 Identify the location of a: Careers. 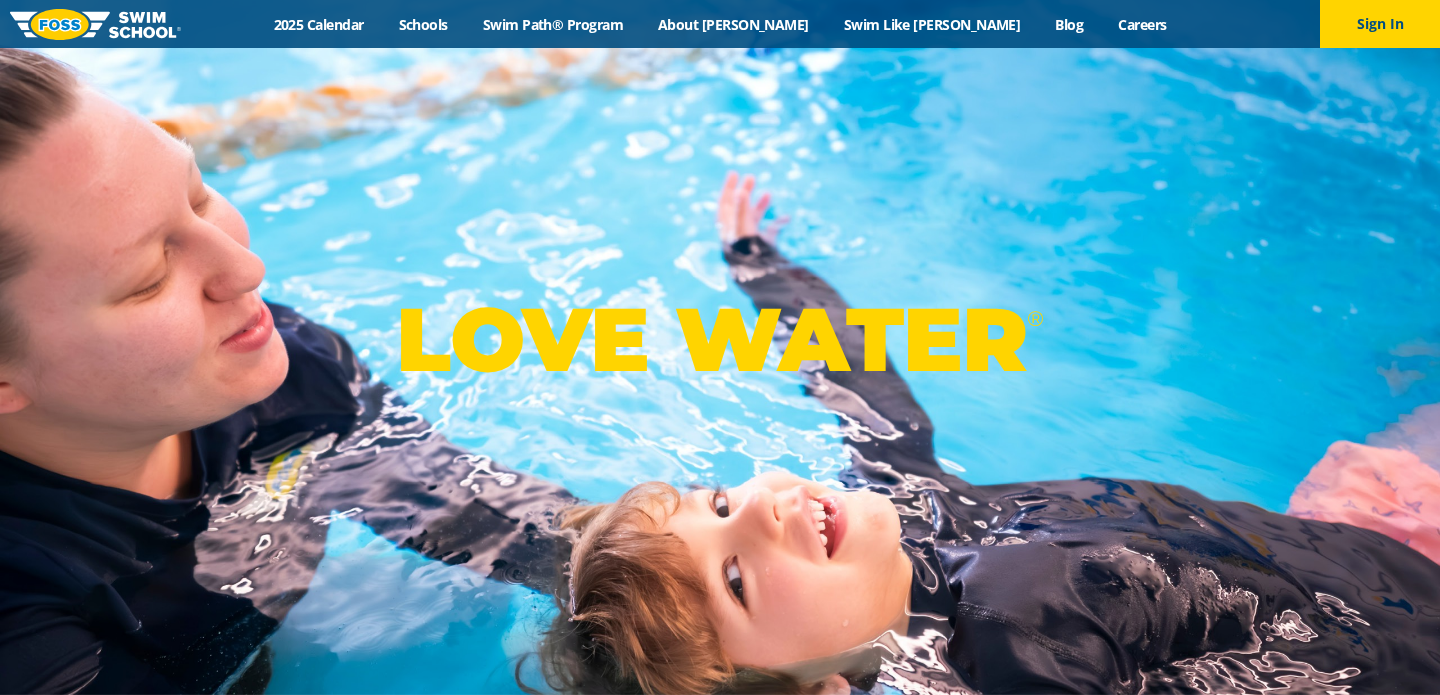
(1142, 24).